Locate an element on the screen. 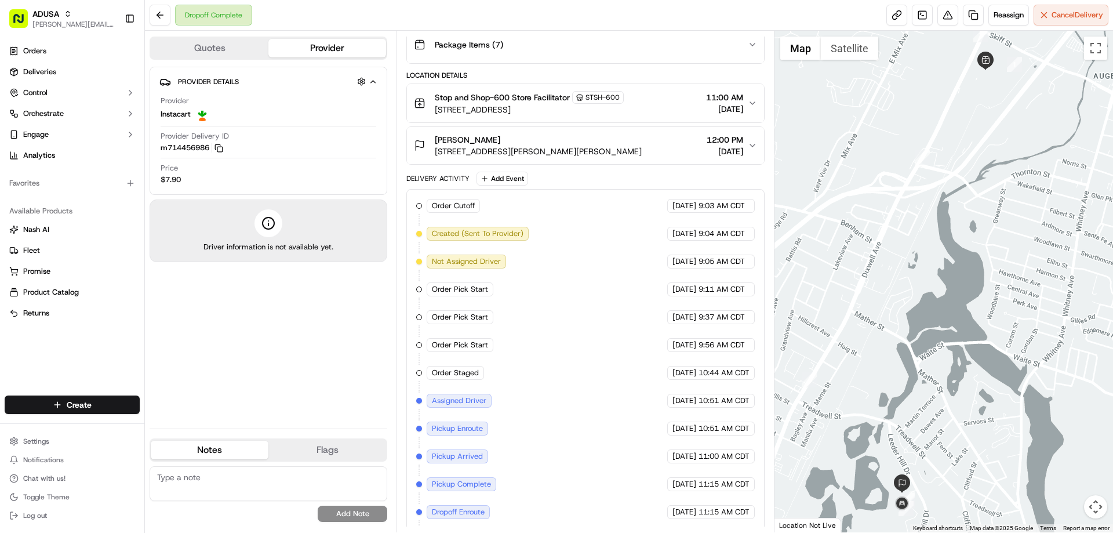  button: Start new chat is located at coordinates (204, 121).